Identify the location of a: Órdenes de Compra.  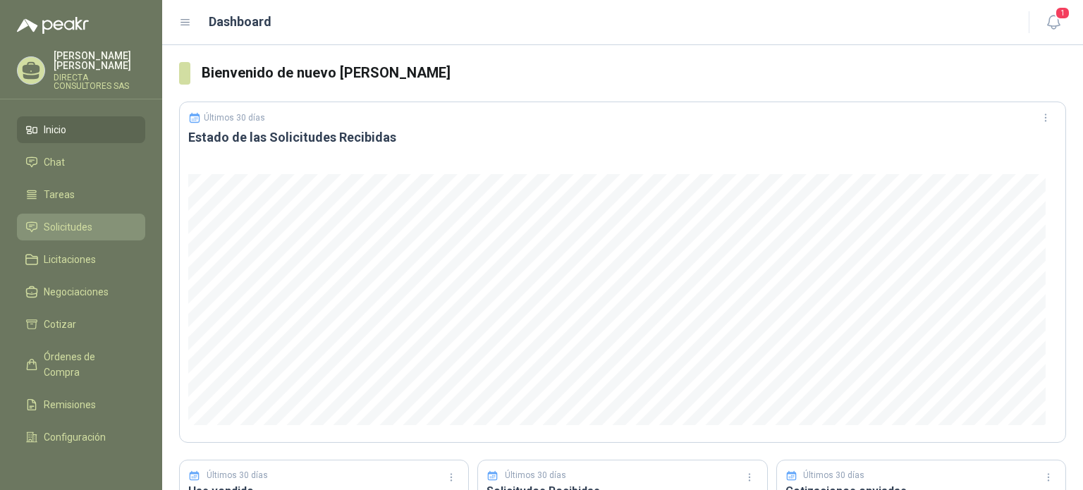
(81, 365).